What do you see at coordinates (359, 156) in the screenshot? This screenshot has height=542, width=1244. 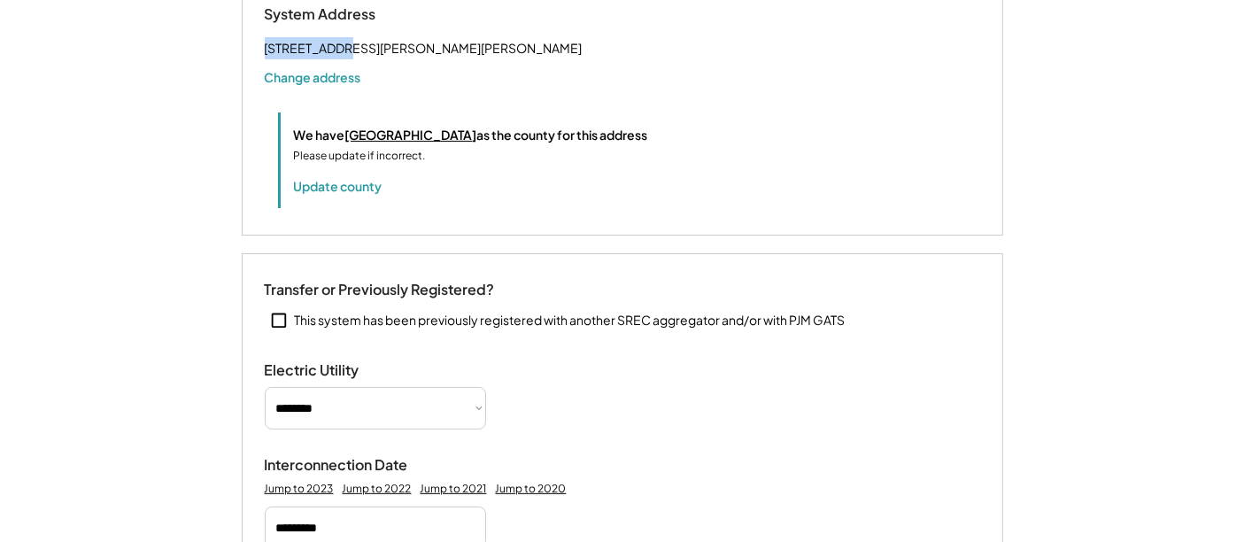 I see `div: Please update if incorrect.` at bounding box center [359, 156].